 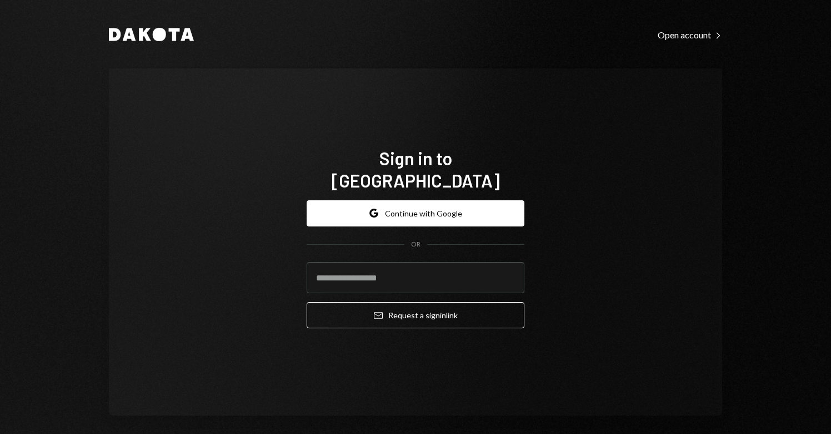 I want to click on button: Request a signinlink, so click(x=416, y=315).